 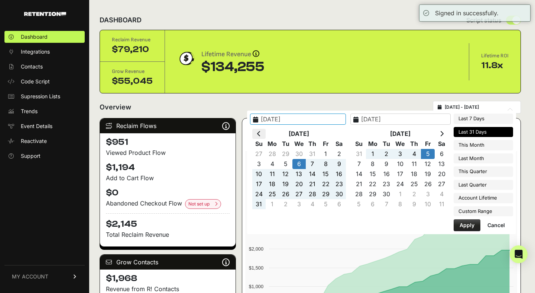 I want to click on a: Reactivate, so click(x=45, y=141).